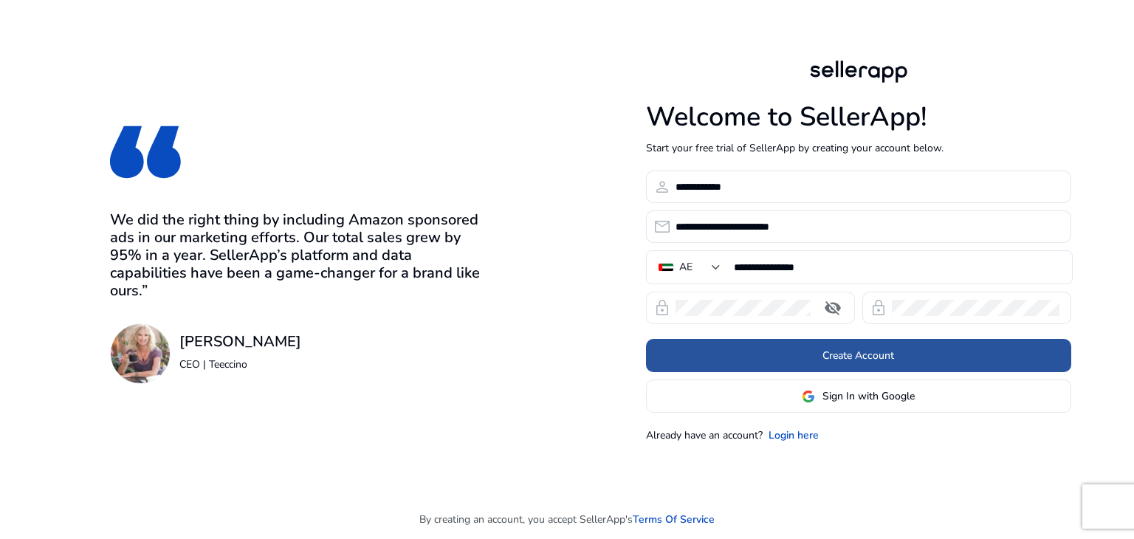 The height and width of the screenshot is (539, 1134). I want to click on div: AE, so click(686, 267).